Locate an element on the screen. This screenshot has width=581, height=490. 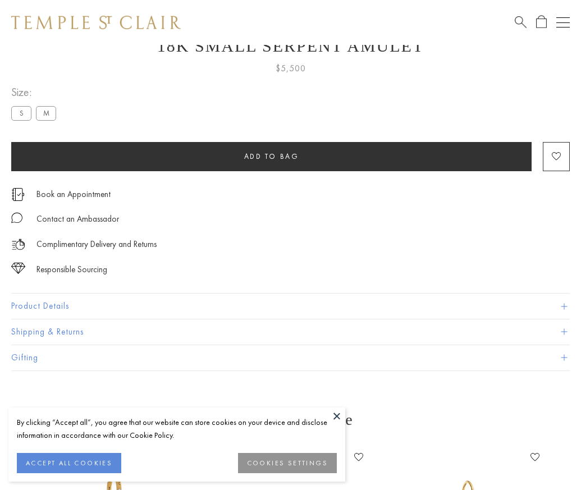
p: Complimentary Delivery and Returns is located at coordinates (96, 244).